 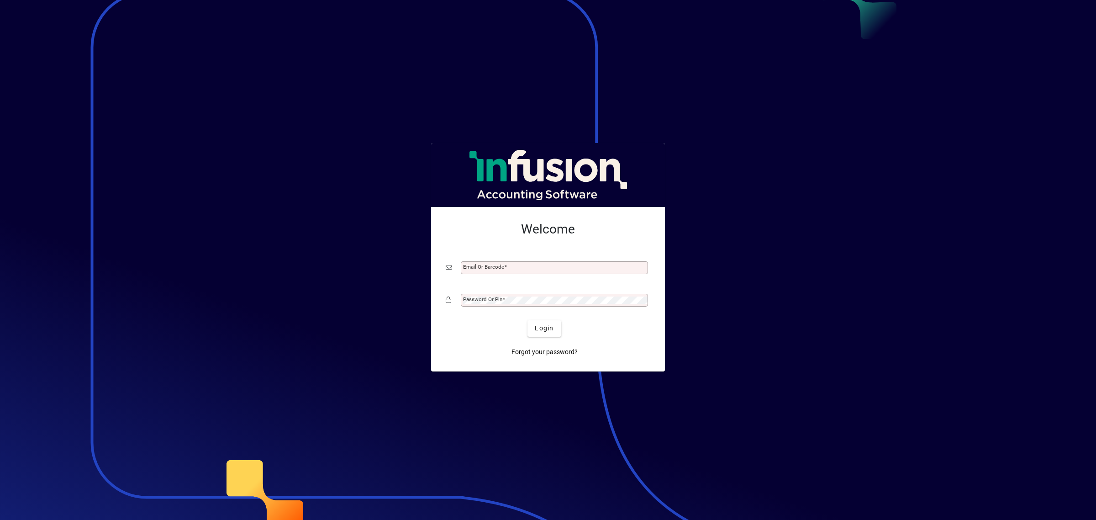 What do you see at coordinates (544, 352) in the screenshot?
I see `span: Forgot your password?` at bounding box center [544, 352].